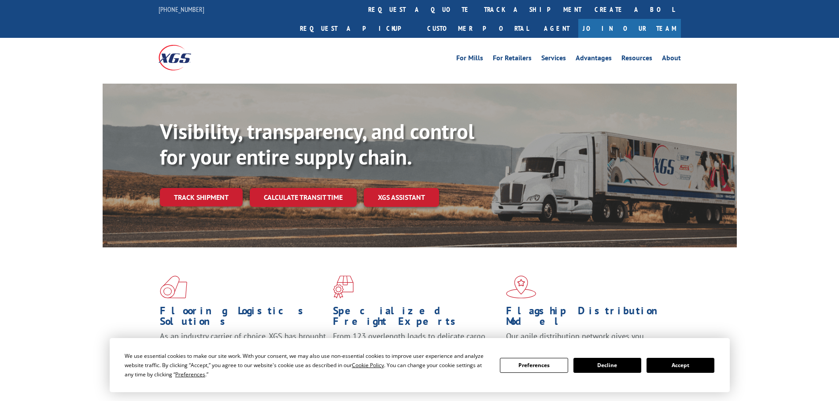  What do you see at coordinates (357, 28) in the screenshot?
I see `a: Request a pickup` at bounding box center [357, 28].